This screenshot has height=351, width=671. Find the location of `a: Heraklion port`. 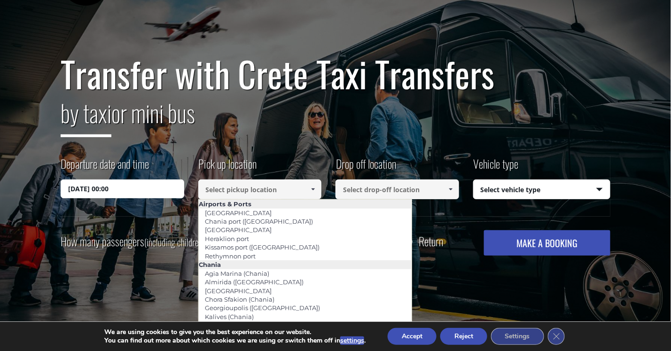

a: Heraklion port is located at coordinates (227, 239).